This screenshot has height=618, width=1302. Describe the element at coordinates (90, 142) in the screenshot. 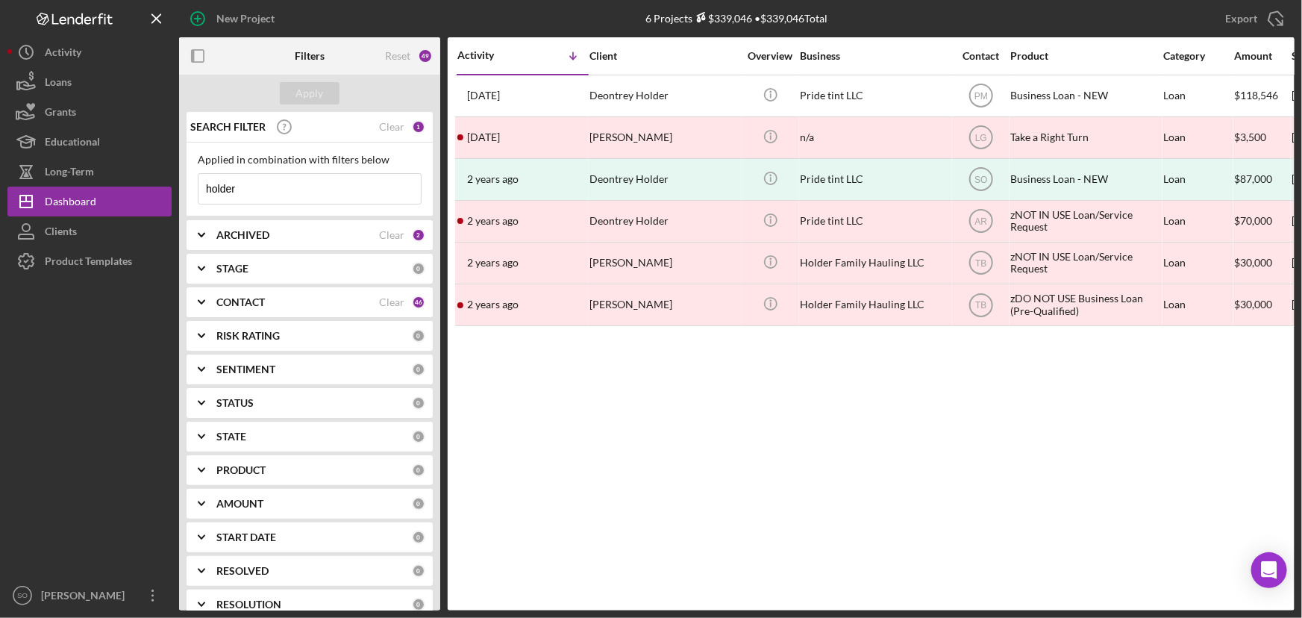

I see `button: Educational` at that location.